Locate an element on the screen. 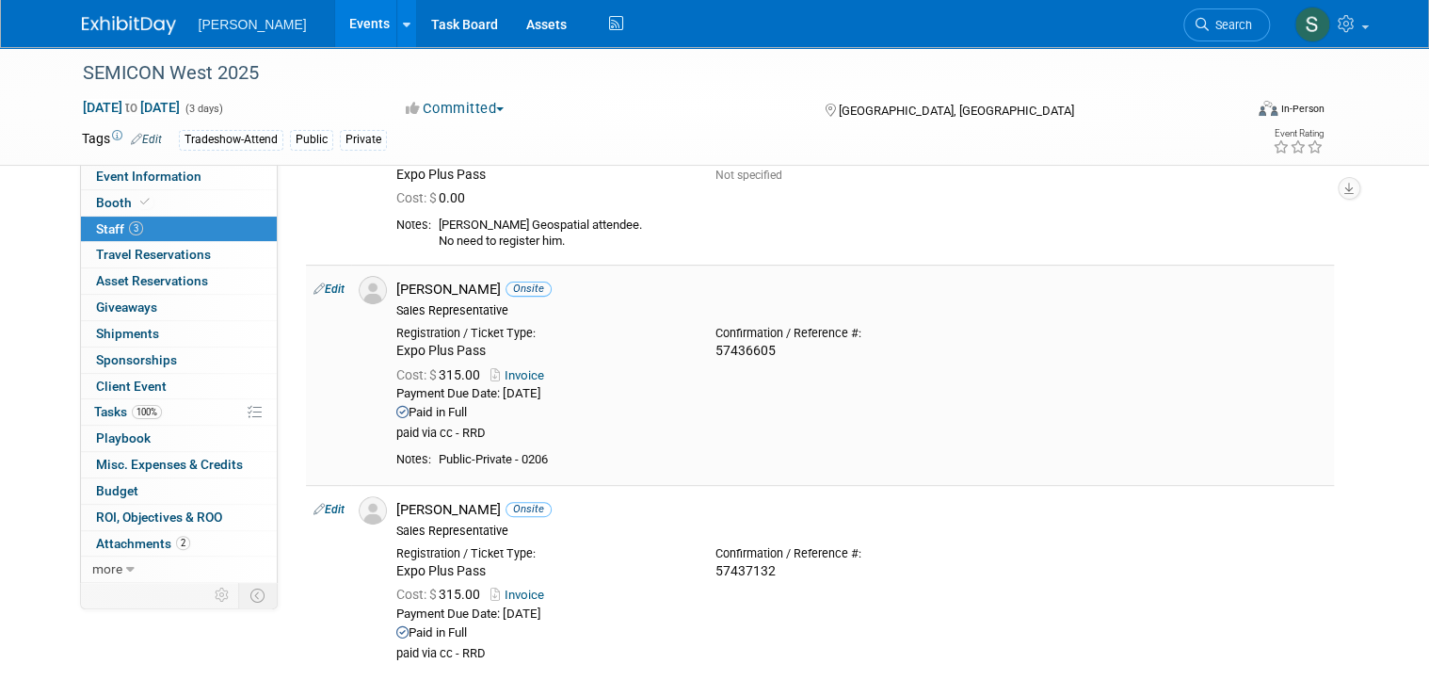  span: 3 is located at coordinates (136, 228).